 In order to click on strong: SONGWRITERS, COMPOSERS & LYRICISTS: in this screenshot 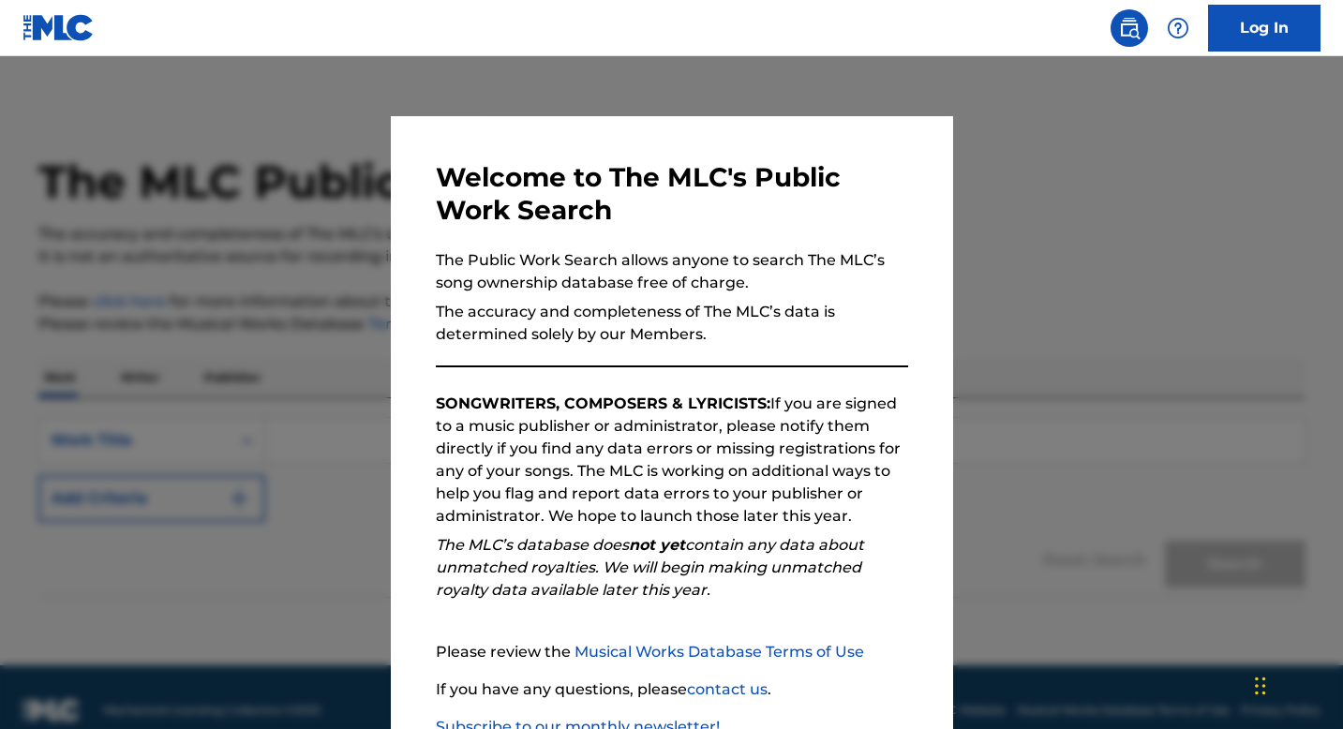, I will do `click(603, 403)`.